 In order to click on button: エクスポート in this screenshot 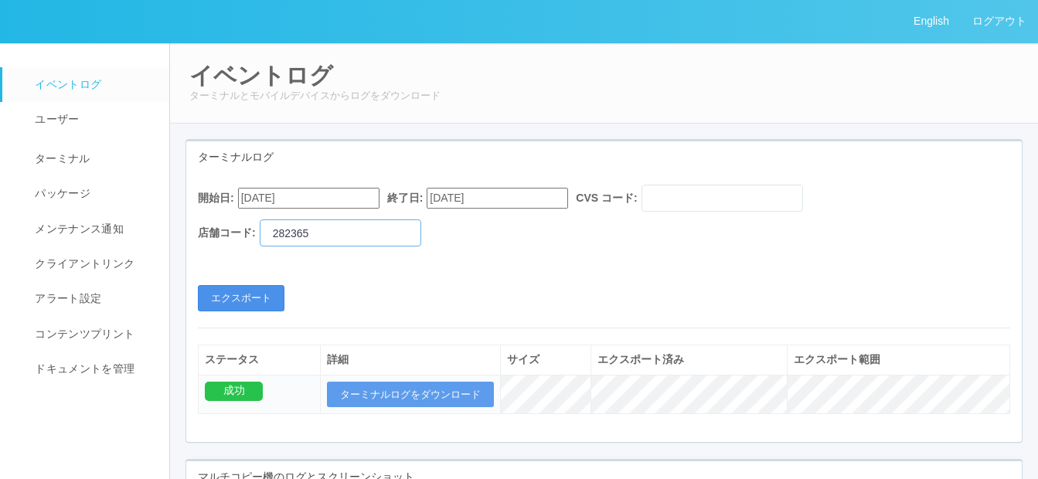, I will do `click(241, 298)`.